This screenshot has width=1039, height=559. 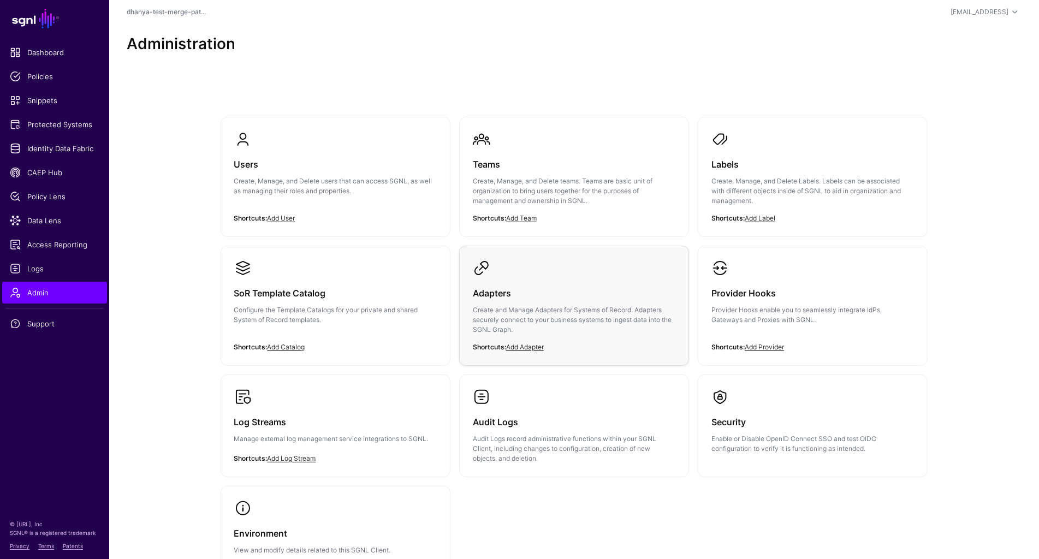 I want to click on a: LabelsCreate, Manage, and Delete Labels. Labels can be associated with different objects inside o..., so click(x=812, y=177).